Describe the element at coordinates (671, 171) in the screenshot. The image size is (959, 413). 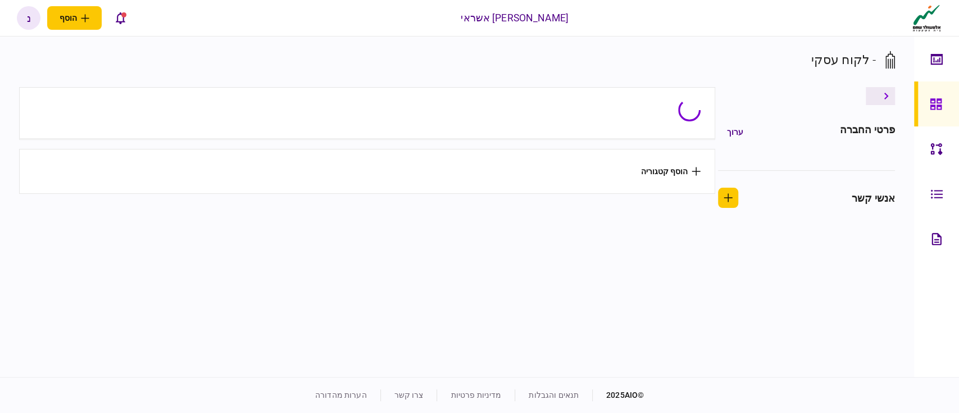
I see `button: הוסף קטגוריה` at that location.